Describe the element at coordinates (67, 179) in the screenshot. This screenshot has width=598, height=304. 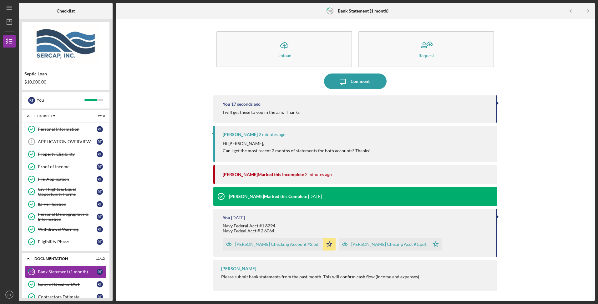
I see `div: Pre-Application` at that location.